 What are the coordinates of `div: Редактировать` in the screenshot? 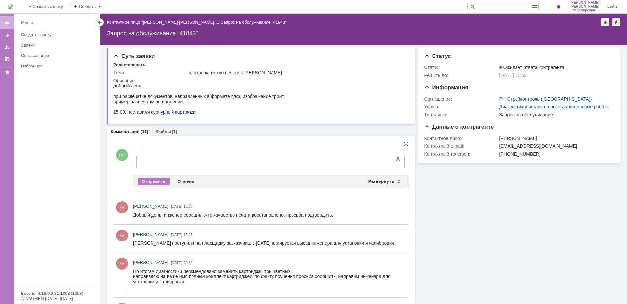 It's located at (129, 65).